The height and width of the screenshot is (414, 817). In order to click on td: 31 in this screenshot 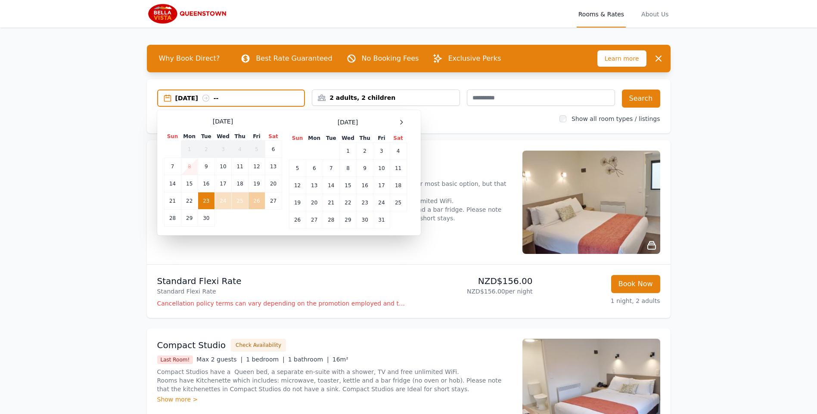, I will do `click(382, 220)`.